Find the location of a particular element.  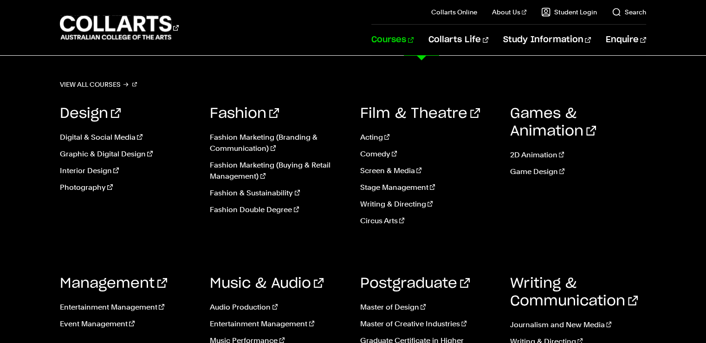

a: Enquire is located at coordinates (626, 40).